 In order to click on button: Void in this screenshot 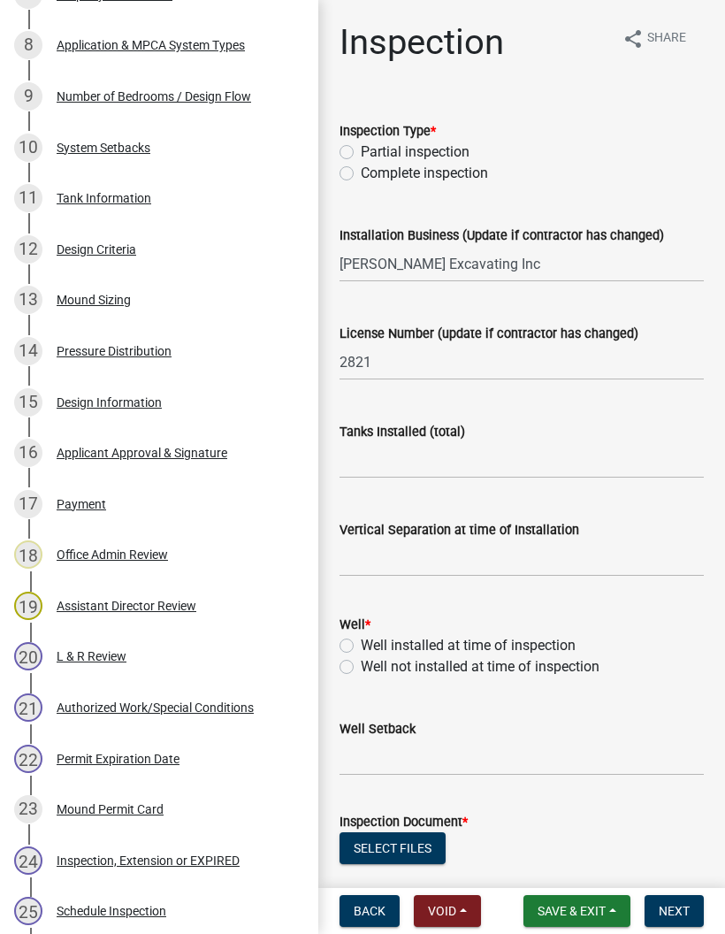, I will do `click(448, 911)`.